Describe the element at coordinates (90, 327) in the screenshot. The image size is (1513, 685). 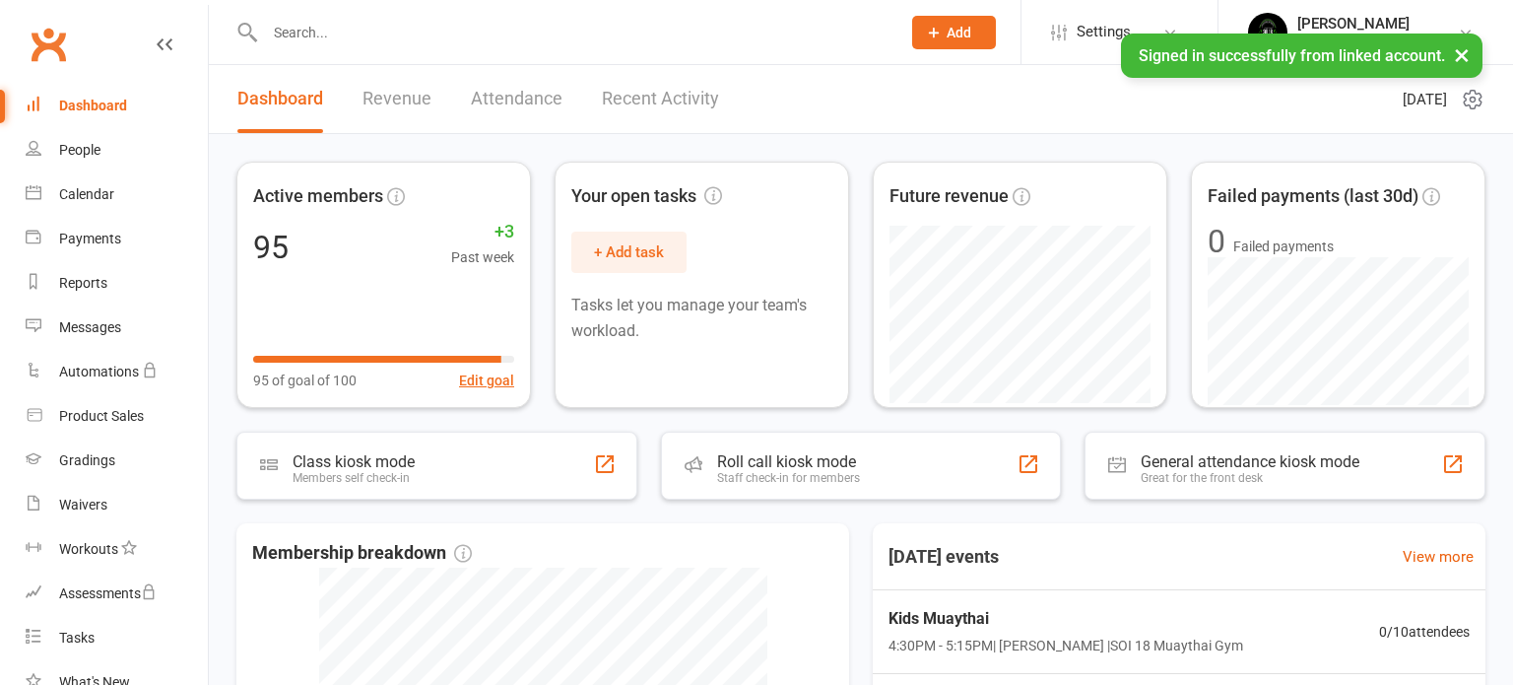
I see `div: Messages` at that location.